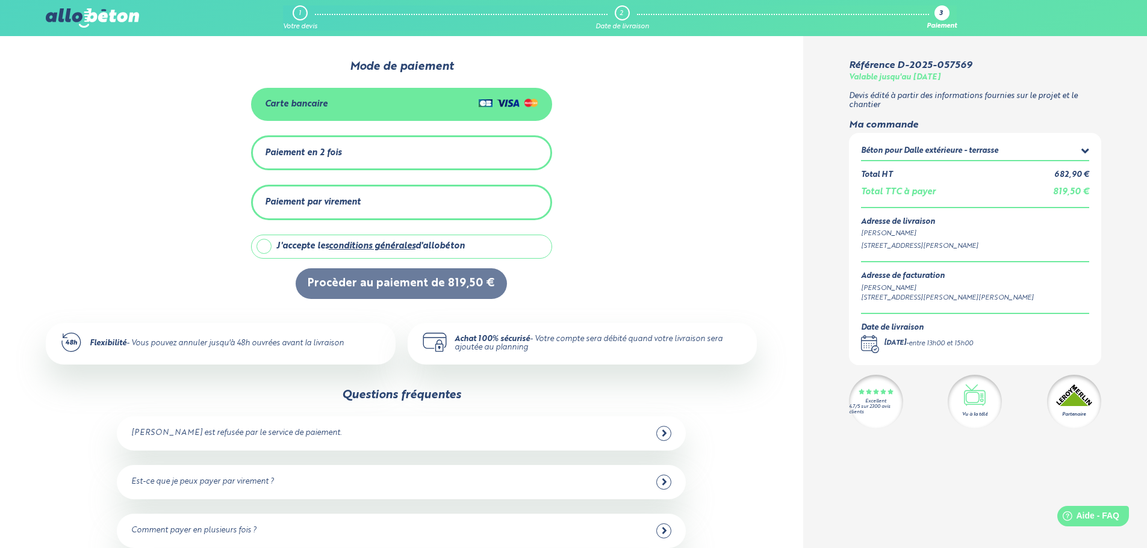  What do you see at coordinates (941, 26) in the screenshot?
I see `div: Paiement` at bounding box center [941, 26].